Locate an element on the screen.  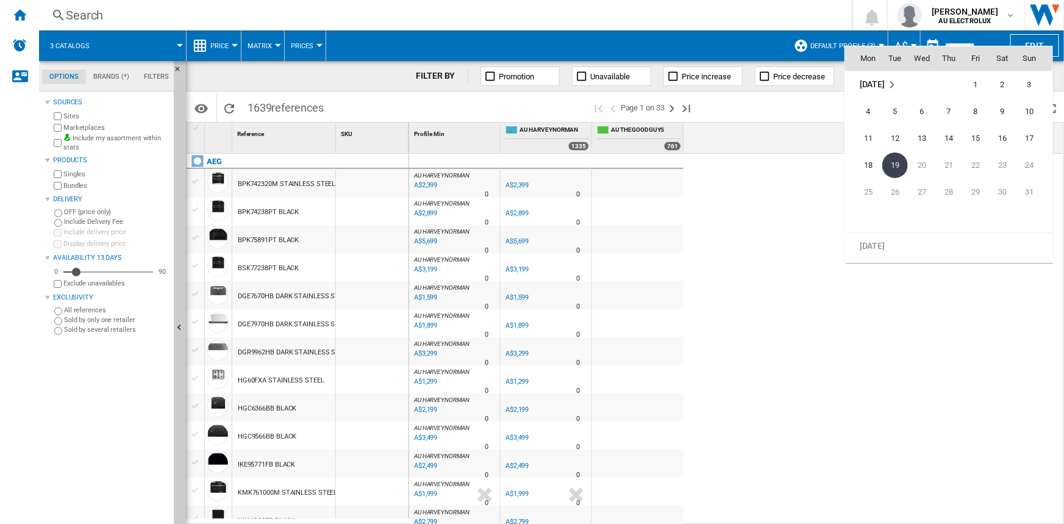
tr: Week 5 is located at coordinates (949, 192).